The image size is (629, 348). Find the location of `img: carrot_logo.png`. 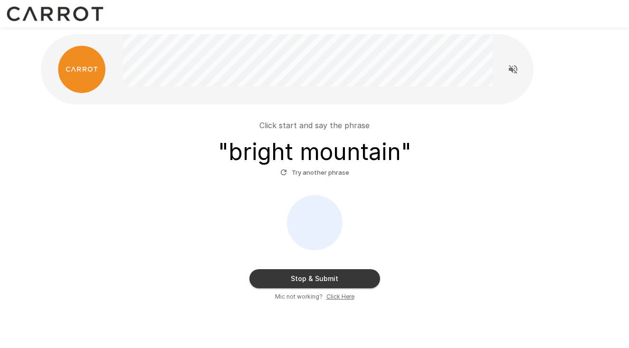

img: carrot_logo.png is located at coordinates (82, 69).